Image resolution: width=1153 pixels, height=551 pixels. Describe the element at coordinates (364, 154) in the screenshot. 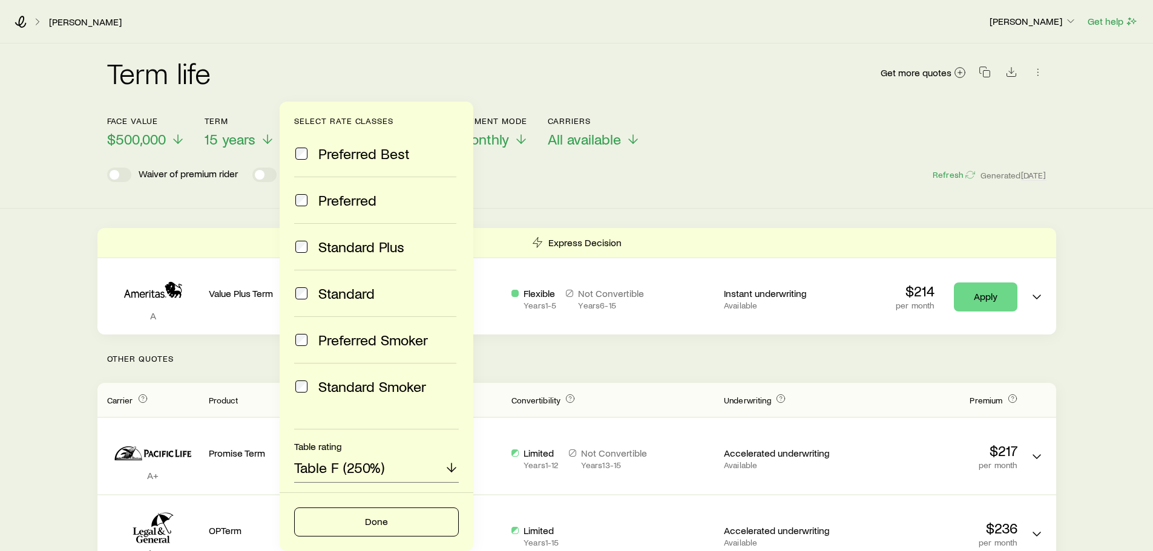

I see `span: Preferred Best` at that location.